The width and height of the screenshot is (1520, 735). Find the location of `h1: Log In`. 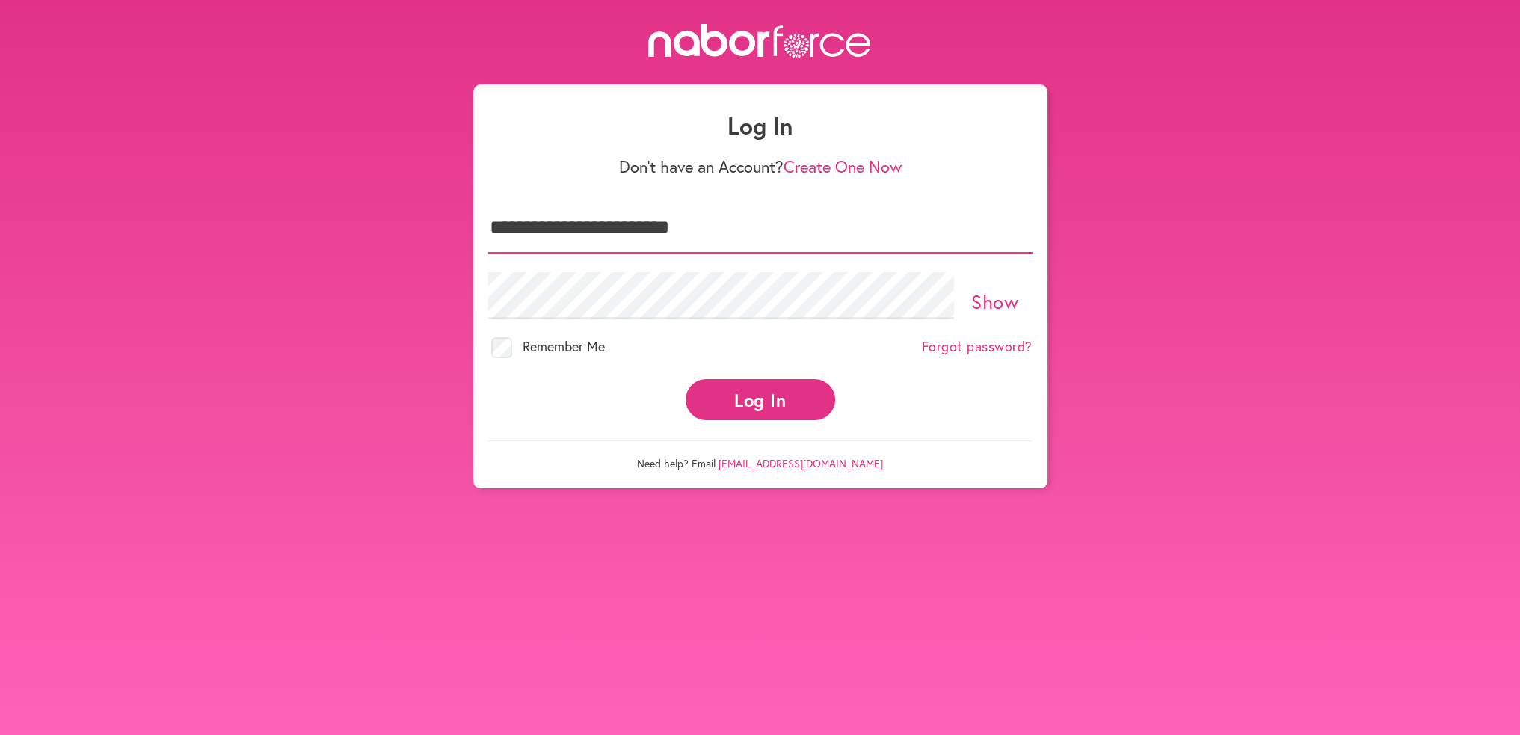

h1: Log In is located at coordinates (760, 126).